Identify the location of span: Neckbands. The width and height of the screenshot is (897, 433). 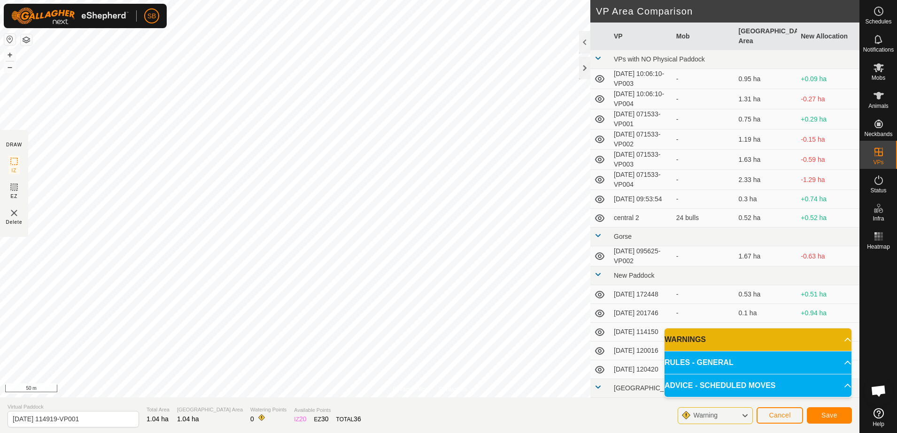
(878, 134).